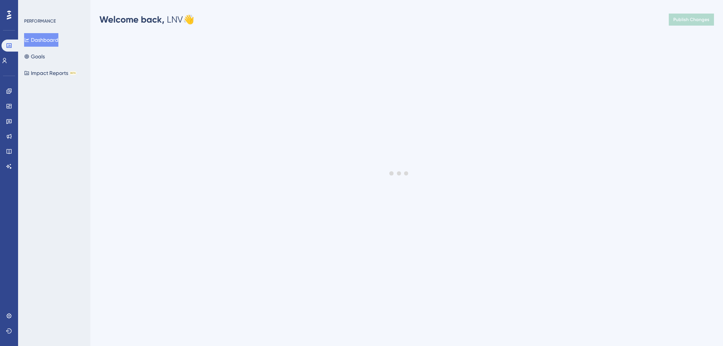 The width and height of the screenshot is (723, 346). I want to click on span: Publish Changes, so click(692, 20).